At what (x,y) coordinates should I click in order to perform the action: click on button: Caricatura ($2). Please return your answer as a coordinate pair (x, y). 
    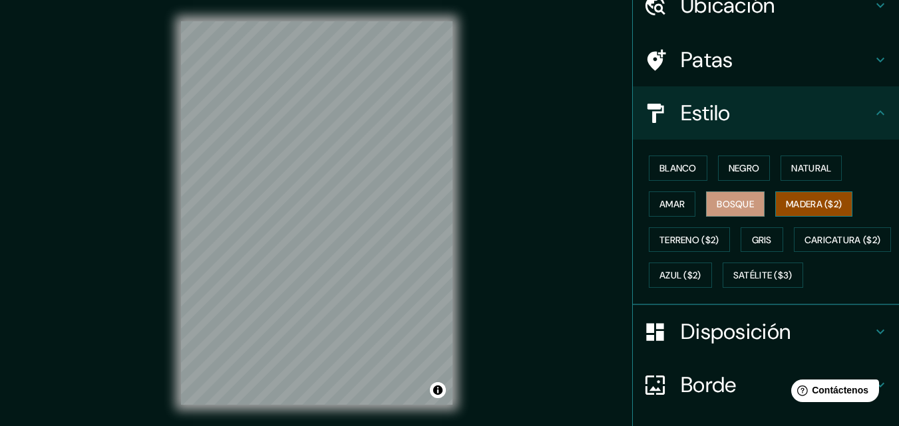
    Looking at the image, I should click on (842, 240).